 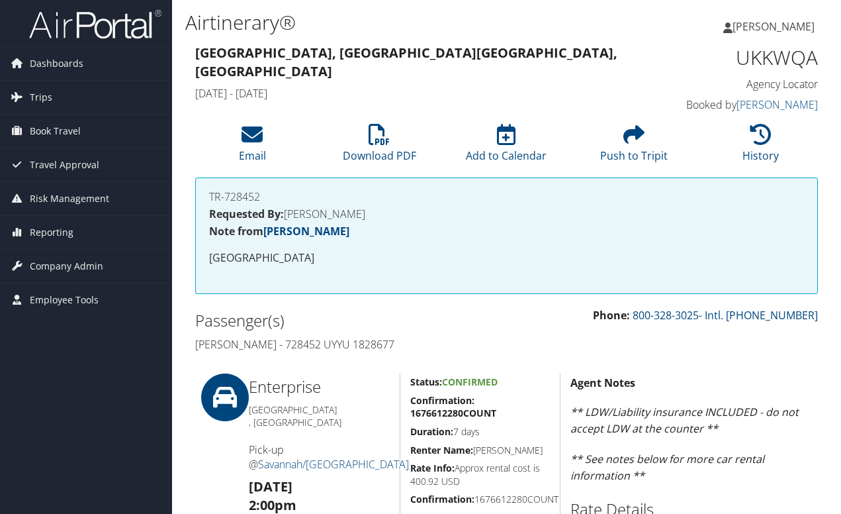 I want to click on h5: 7 days, so click(x=480, y=432).